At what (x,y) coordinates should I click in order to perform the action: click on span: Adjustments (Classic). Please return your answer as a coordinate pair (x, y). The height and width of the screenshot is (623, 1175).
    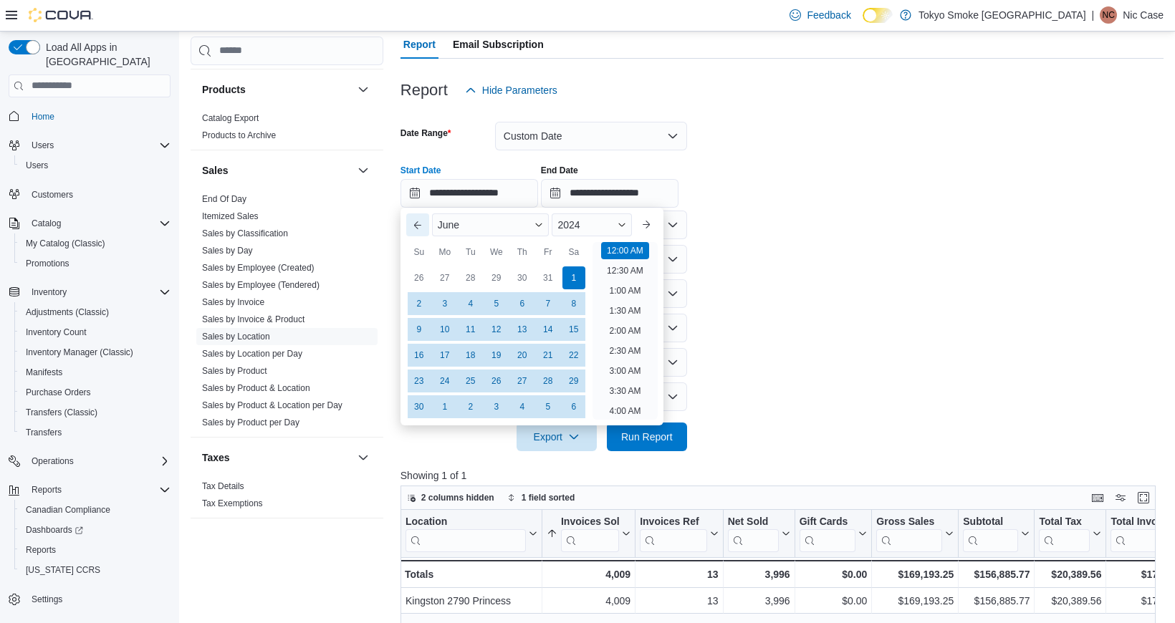
    Looking at the image, I should click on (95, 312).